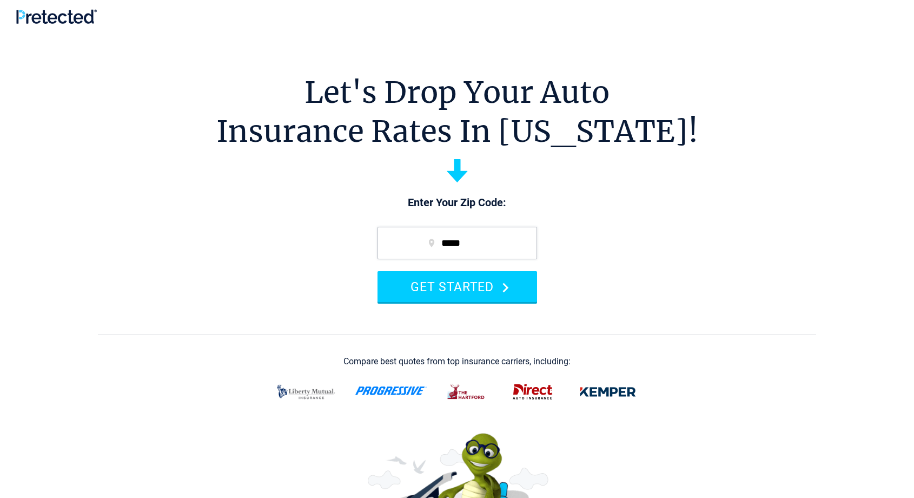 Image resolution: width=914 pixels, height=498 pixels. What do you see at coordinates (457, 203) in the screenshot?
I see `p: Enter Your Zip Code:` at bounding box center [457, 203].